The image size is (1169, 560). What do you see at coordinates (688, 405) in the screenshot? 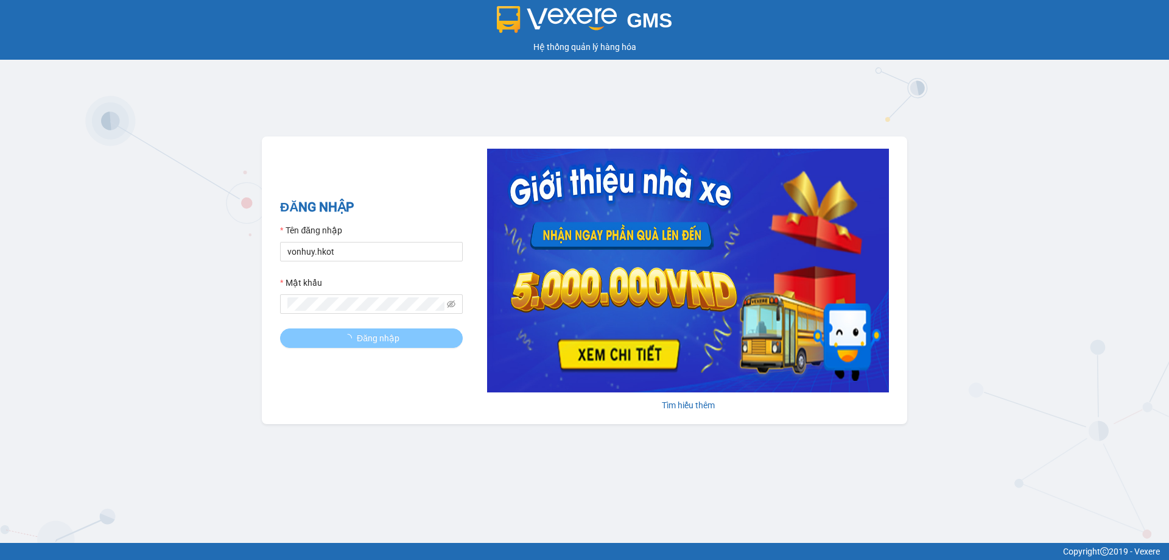
I see `div: Tìm hiểu thêm` at bounding box center [688, 405].